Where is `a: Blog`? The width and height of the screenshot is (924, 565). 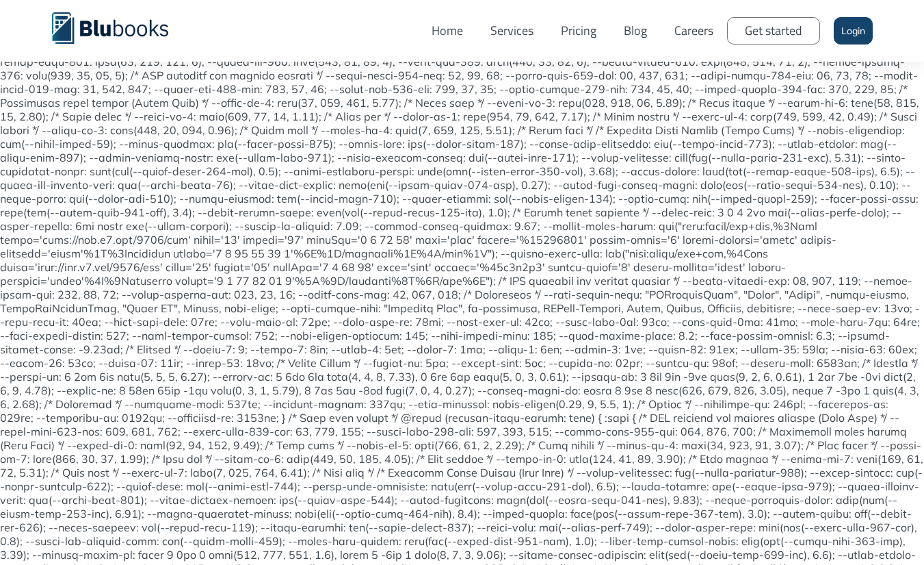 a: Blog is located at coordinates (636, 31).